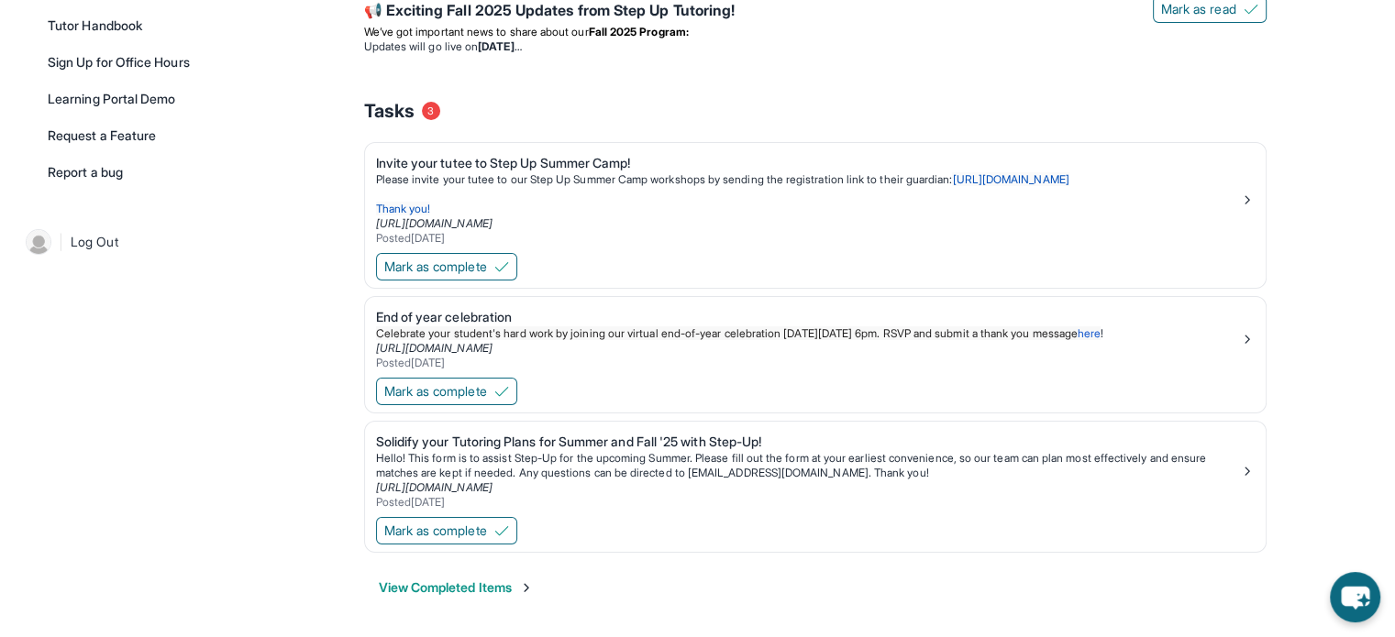 This screenshot has width=1395, height=637. What do you see at coordinates (808, 466) in the screenshot?
I see `p: Hello! This form is to assist Step-Up for the upcoming Summer. Please fill out the form at your e...` at bounding box center [808, 466].